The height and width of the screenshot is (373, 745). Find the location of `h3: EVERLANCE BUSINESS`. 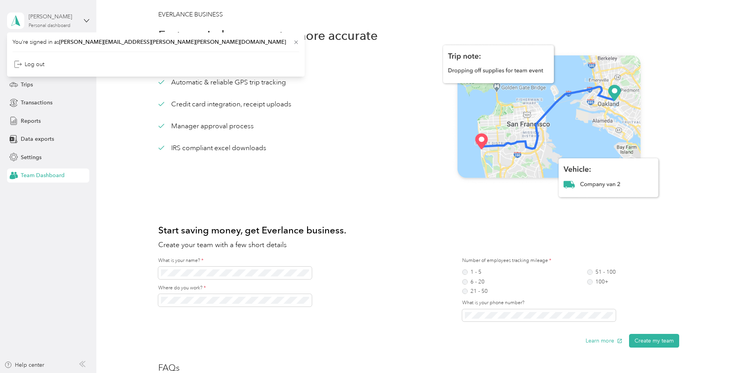

h3: EVERLANCE BUSINESS is located at coordinates (418, 14).